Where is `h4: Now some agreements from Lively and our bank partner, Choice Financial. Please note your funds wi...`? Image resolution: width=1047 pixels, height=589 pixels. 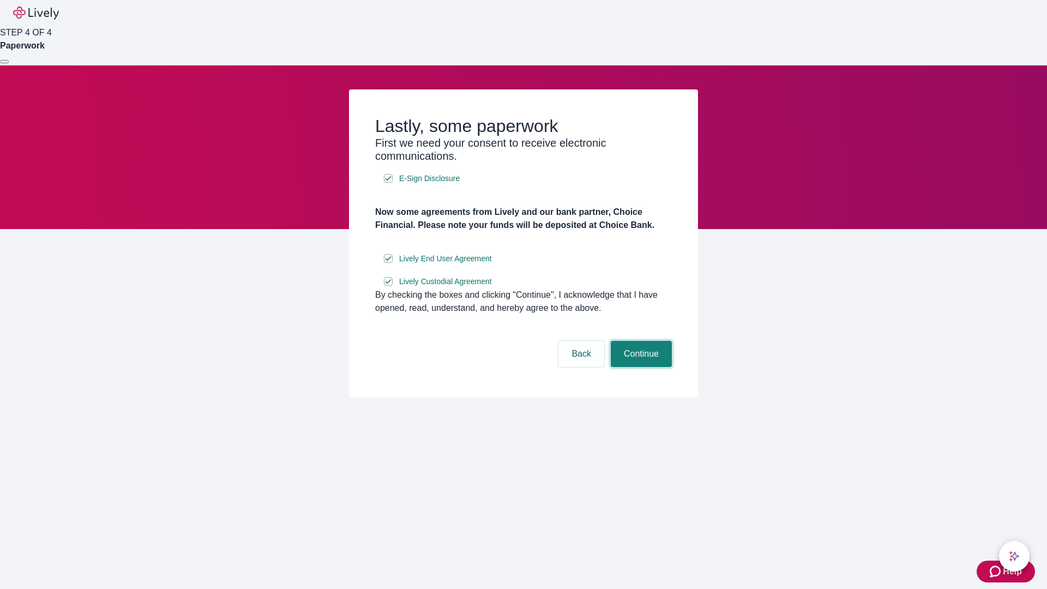 h4: Now some agreements from Lively and our bank partner, Choice Financial. Please note your funds wi... is located at coordinates (524, 219).